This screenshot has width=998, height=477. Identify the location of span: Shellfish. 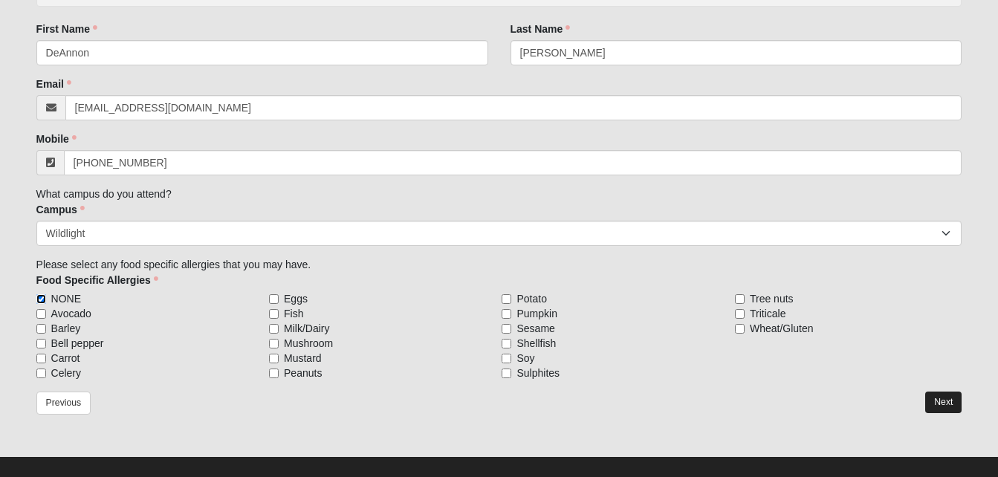
(536, 343).